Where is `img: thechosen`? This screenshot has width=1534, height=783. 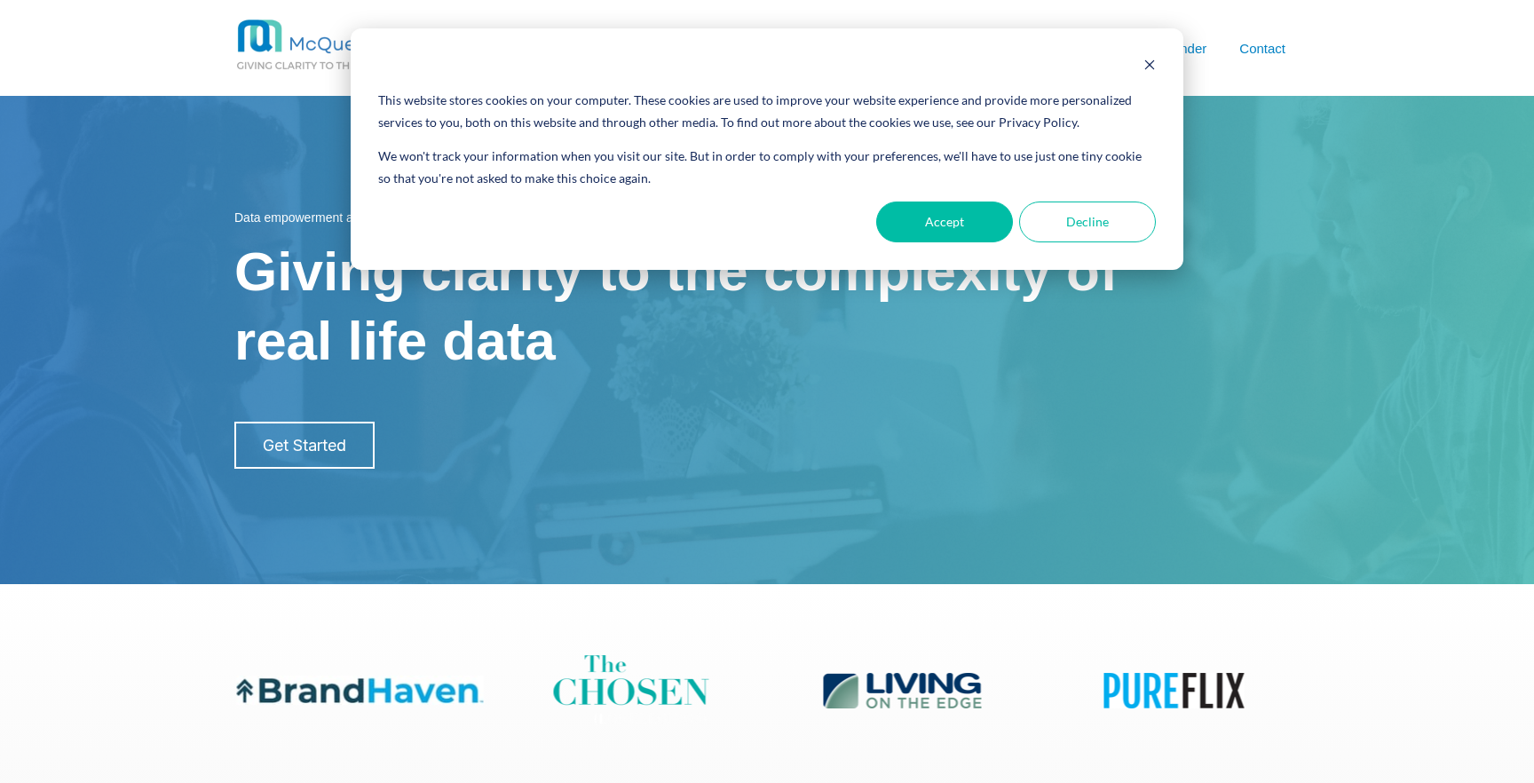 img: thechosen is located at coordinates (631, 691).